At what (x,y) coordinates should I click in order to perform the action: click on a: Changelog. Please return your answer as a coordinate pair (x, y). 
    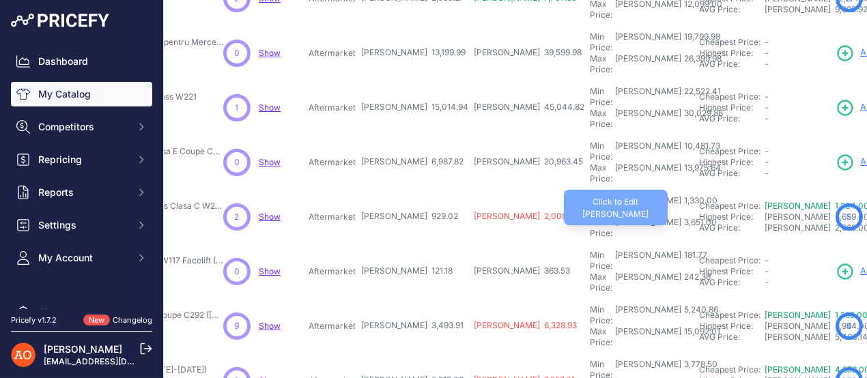
    Looking at the image, I should click on (132, 320).